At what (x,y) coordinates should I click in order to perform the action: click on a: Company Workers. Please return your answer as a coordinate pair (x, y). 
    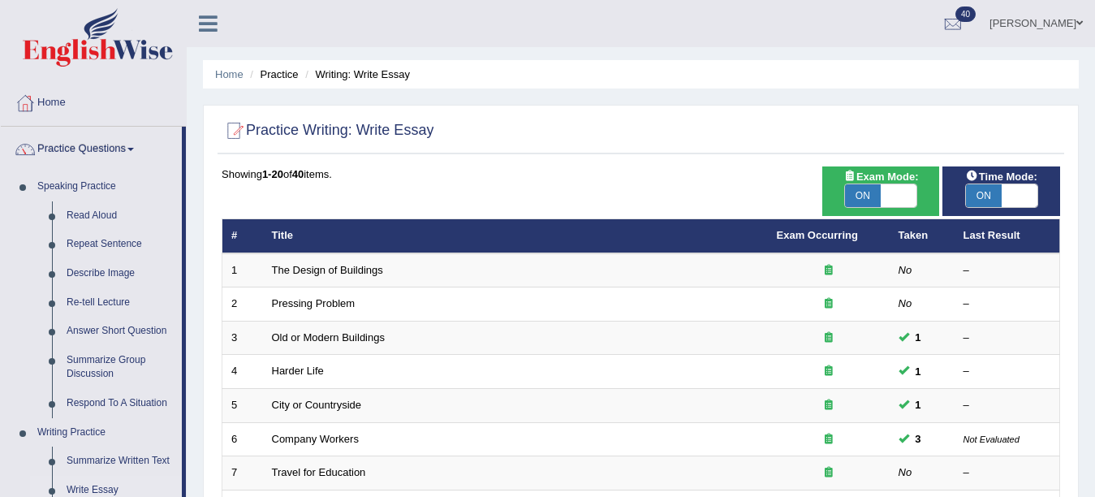
    Looking at the image, I should click on (315, 438).